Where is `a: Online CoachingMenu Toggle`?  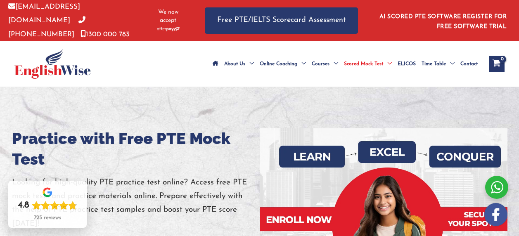 a: Online CoachingMenu Toggle is located at coordinates (283, 64).